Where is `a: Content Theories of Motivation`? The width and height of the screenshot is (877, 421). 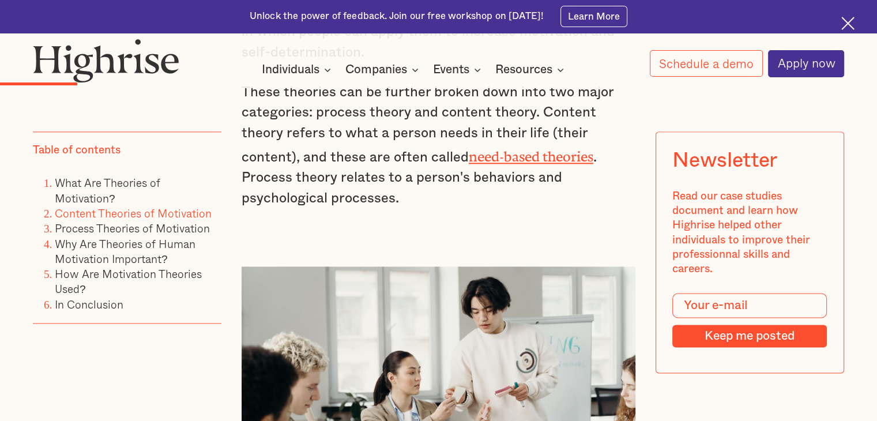
a: Content Theories of Motivation is located at coordinates (133, 213).